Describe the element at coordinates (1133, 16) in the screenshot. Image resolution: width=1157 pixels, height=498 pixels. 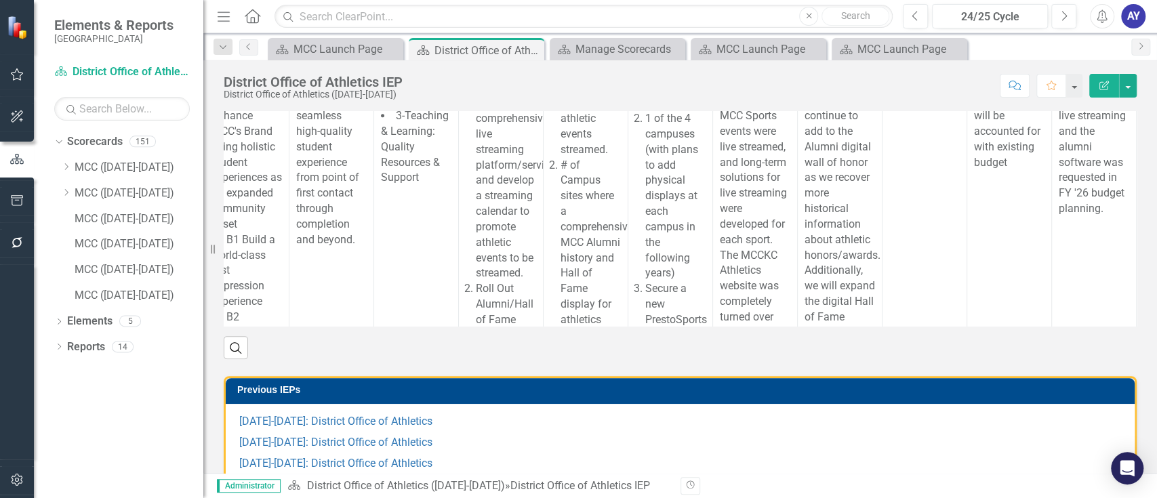
I see `button: AY` at that location.